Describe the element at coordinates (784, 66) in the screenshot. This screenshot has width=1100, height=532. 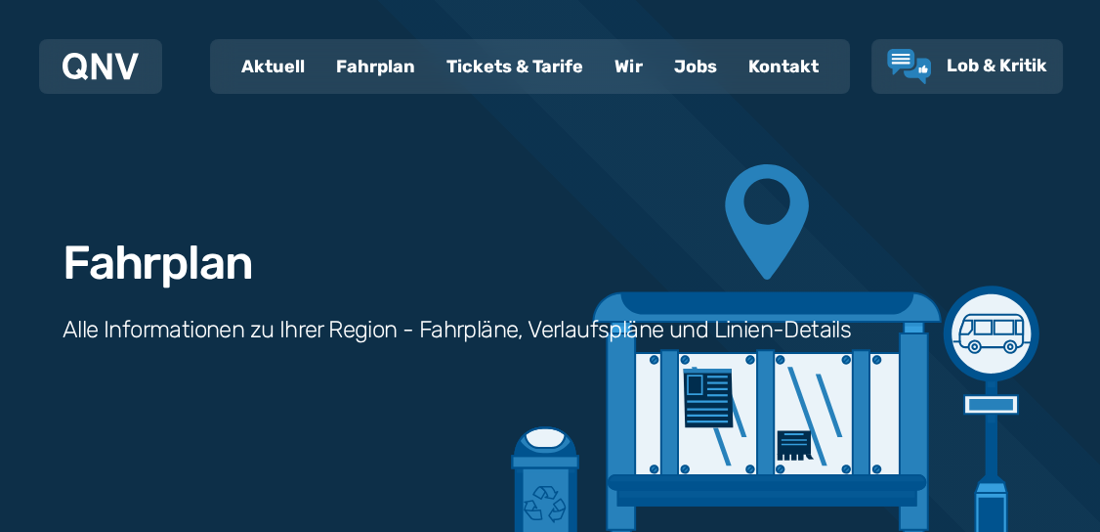
I see `a: Kontakt` at that location.